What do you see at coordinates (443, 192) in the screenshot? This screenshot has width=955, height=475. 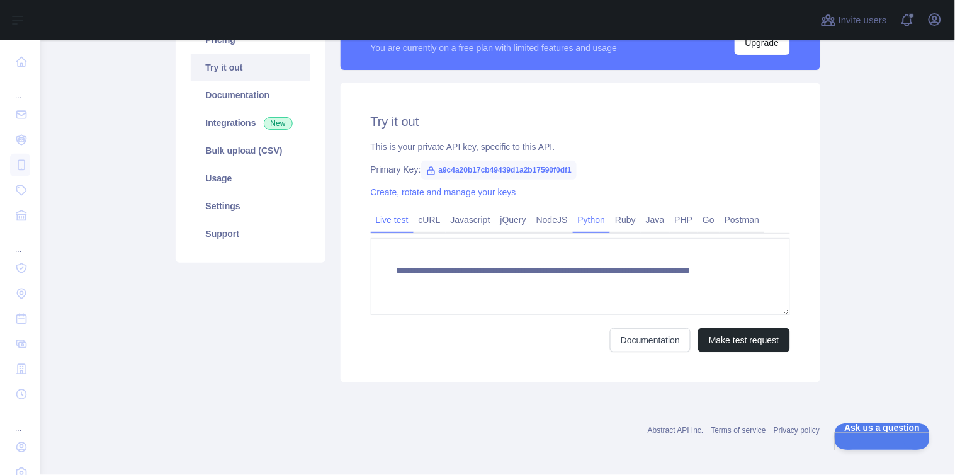 I see `a: Create, rotate and manage your keys` at bounding box center [443, 192].